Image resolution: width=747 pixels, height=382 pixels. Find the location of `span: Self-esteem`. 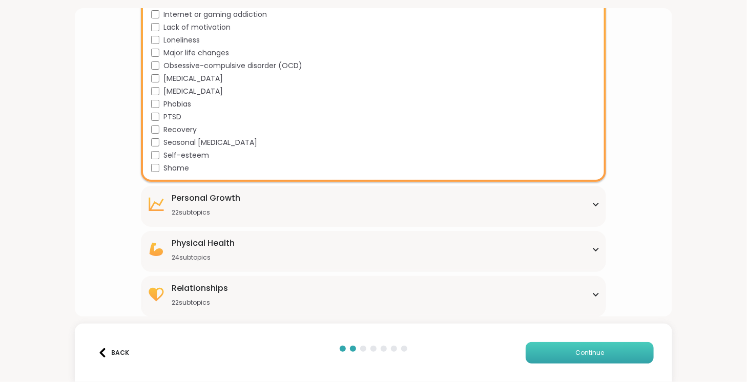

span: Self-esteem is located at coordinates (186, 155).